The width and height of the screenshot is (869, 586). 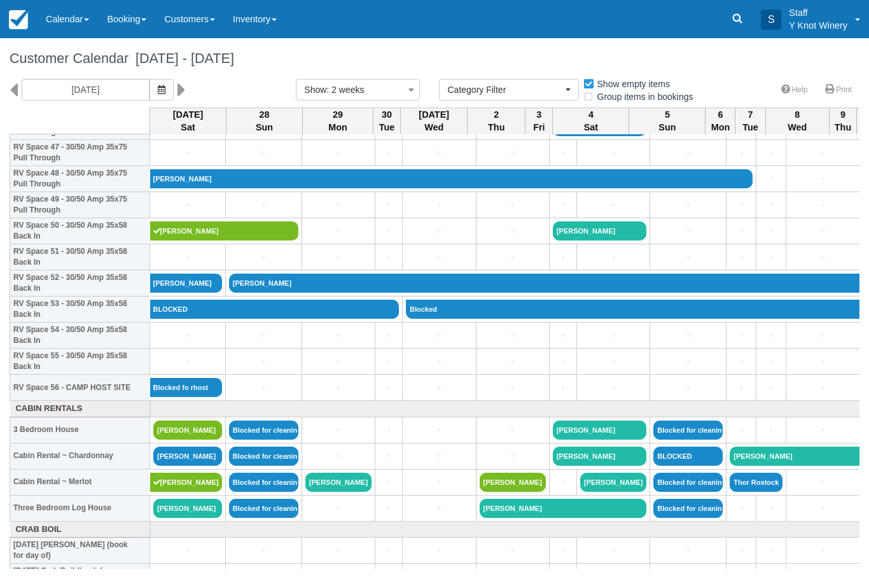 I want to click on th: RV Space 47 - 30/50 Amp 35x75 Pull Through, so click(x=80, y=153).